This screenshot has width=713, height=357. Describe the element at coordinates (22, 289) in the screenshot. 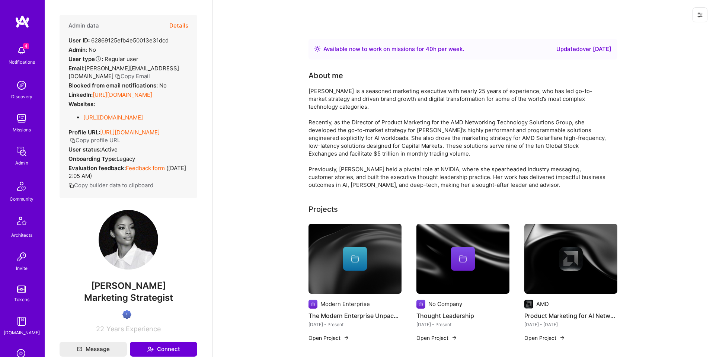

I see `img: tokens` at that location.